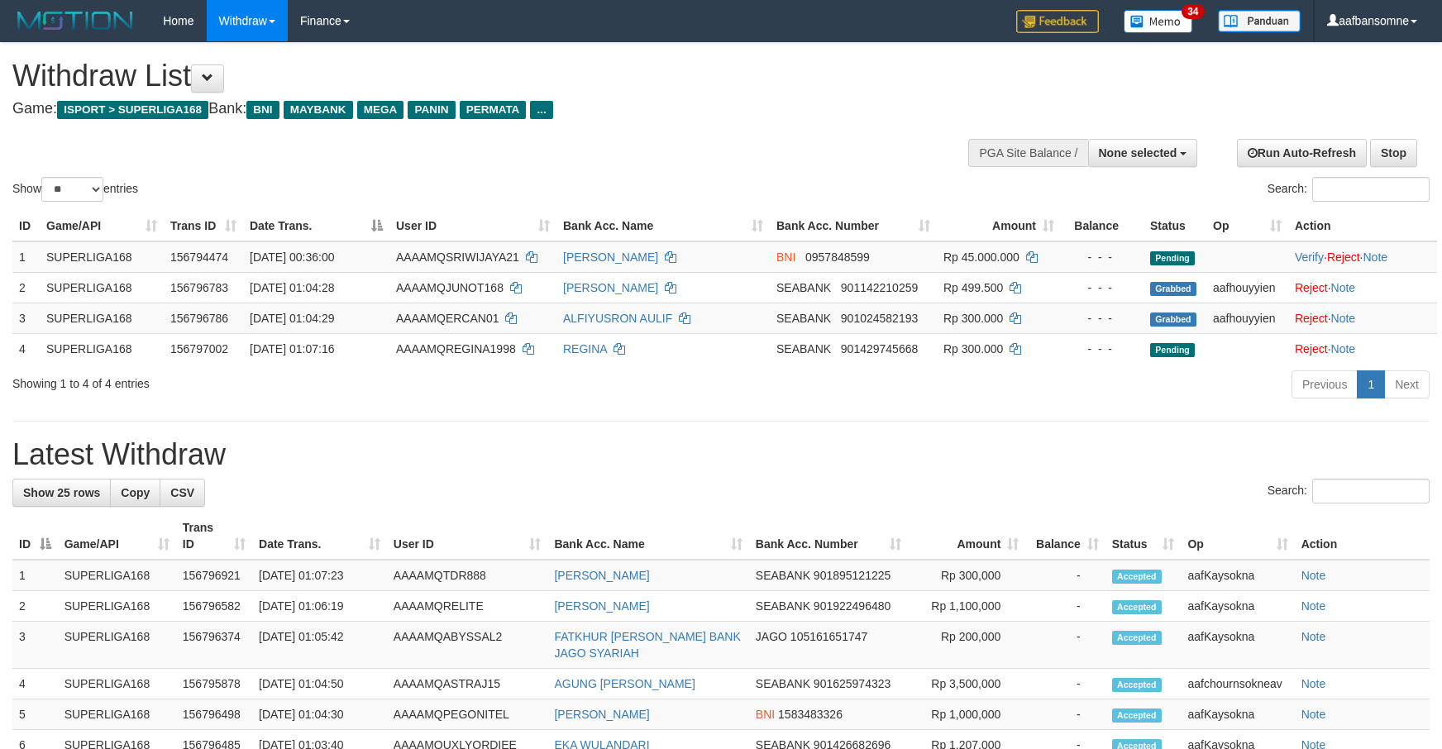 This screenshot has height=749, width=1442. What do you see at coordinates (1144, 536) in the screenshot?
I see `th: Status: activate to sort column ascending` at bounding box center [1144, 536].